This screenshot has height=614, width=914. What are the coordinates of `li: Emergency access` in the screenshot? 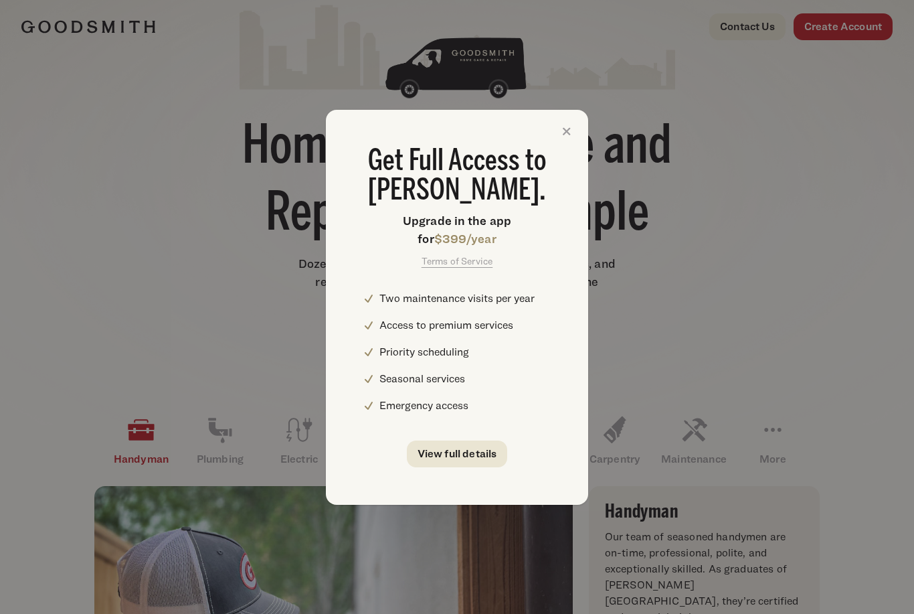 It's located at (465, 406).